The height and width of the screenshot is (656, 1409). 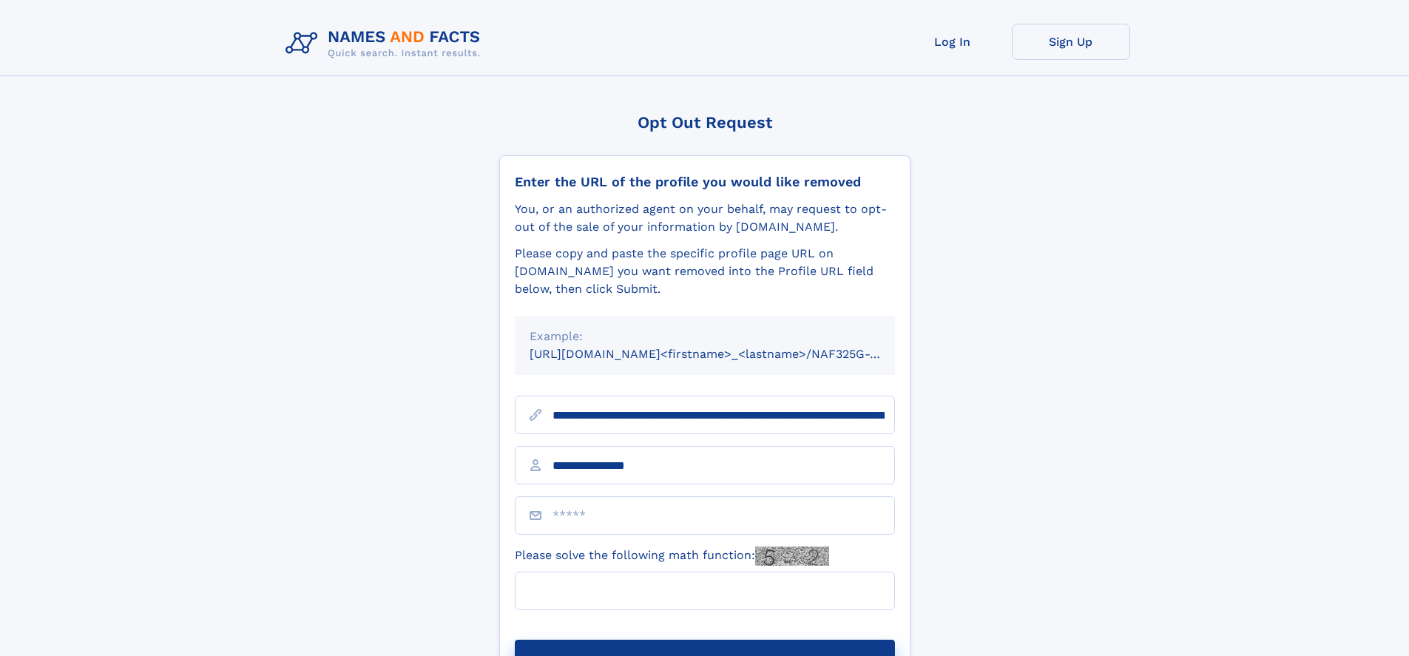 What do you see at coordinates (705, 182) in the screenshot?
I see `div: Enter the URL of the profile you would like removed` at bounding box center [705, 182].